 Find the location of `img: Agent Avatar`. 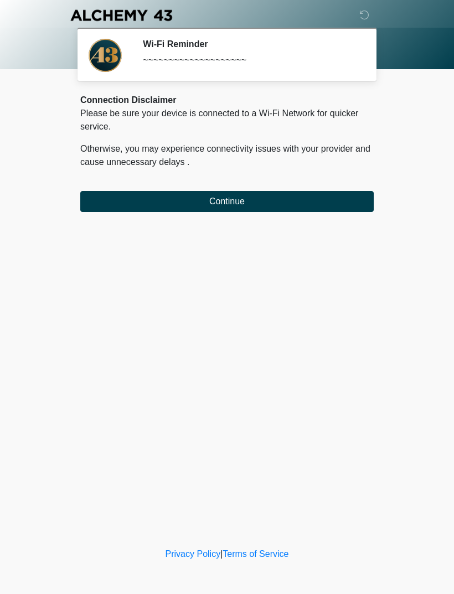

img: Agent Avatar is located at coordinates (105, 55).